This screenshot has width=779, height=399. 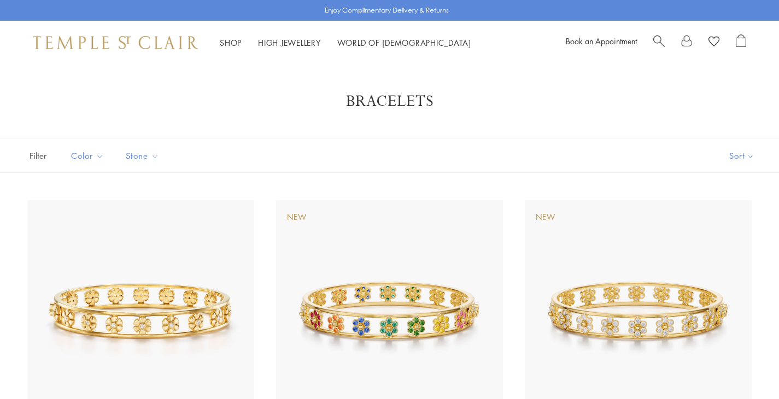 I want to click on a: Open Shopping Bag, so click(x=740, y=43).